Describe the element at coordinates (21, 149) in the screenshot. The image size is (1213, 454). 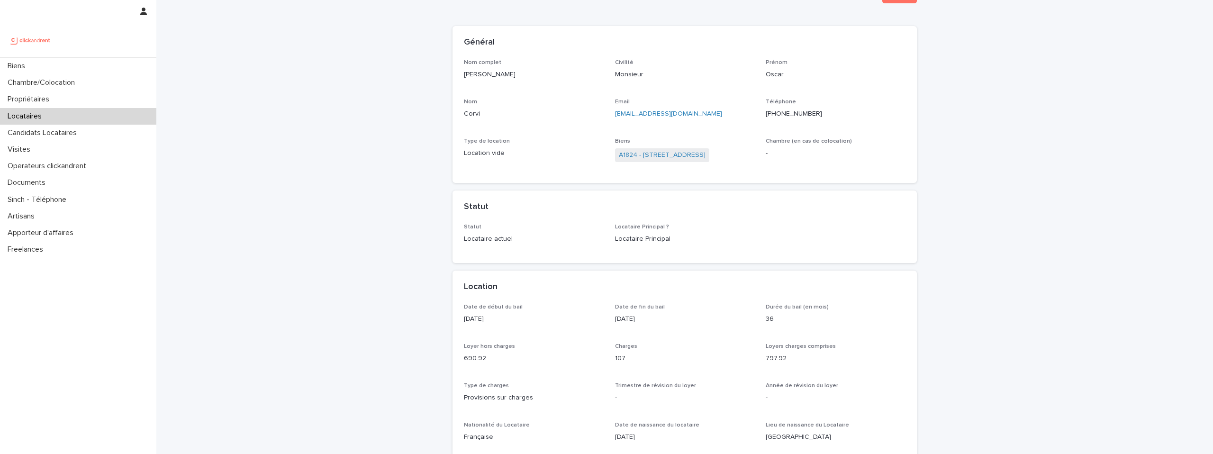
I see `p: Visites` at that location.